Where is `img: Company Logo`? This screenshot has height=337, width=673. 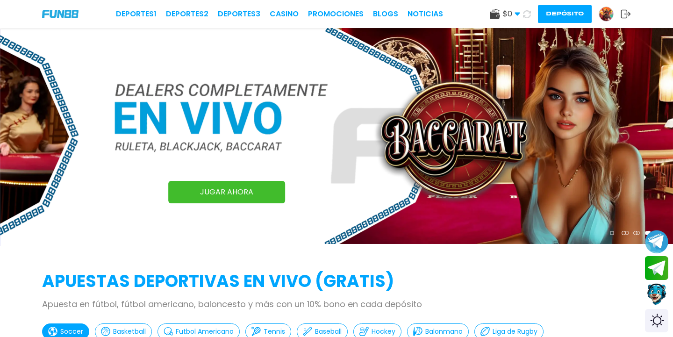 img: Company Logo is located at coordinates (60, 14).